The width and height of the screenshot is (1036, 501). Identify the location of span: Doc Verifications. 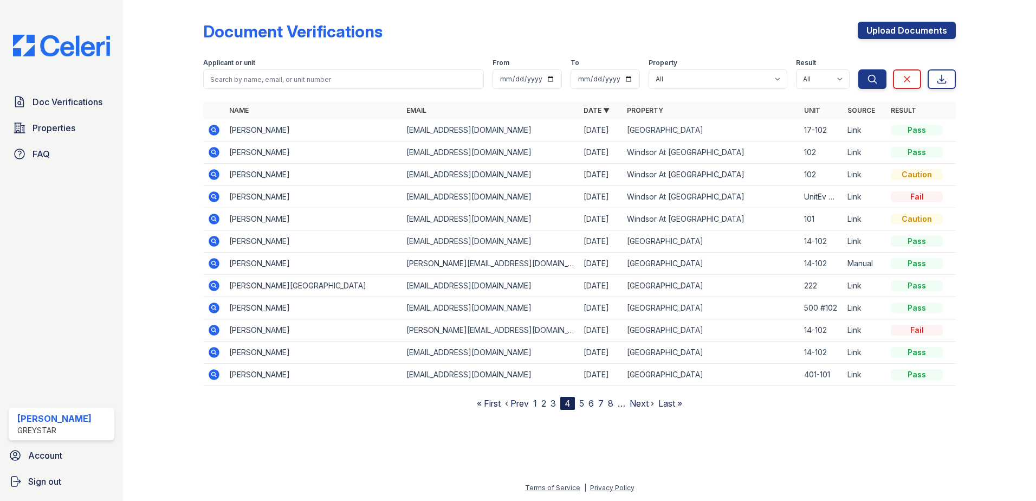
(67, 102).